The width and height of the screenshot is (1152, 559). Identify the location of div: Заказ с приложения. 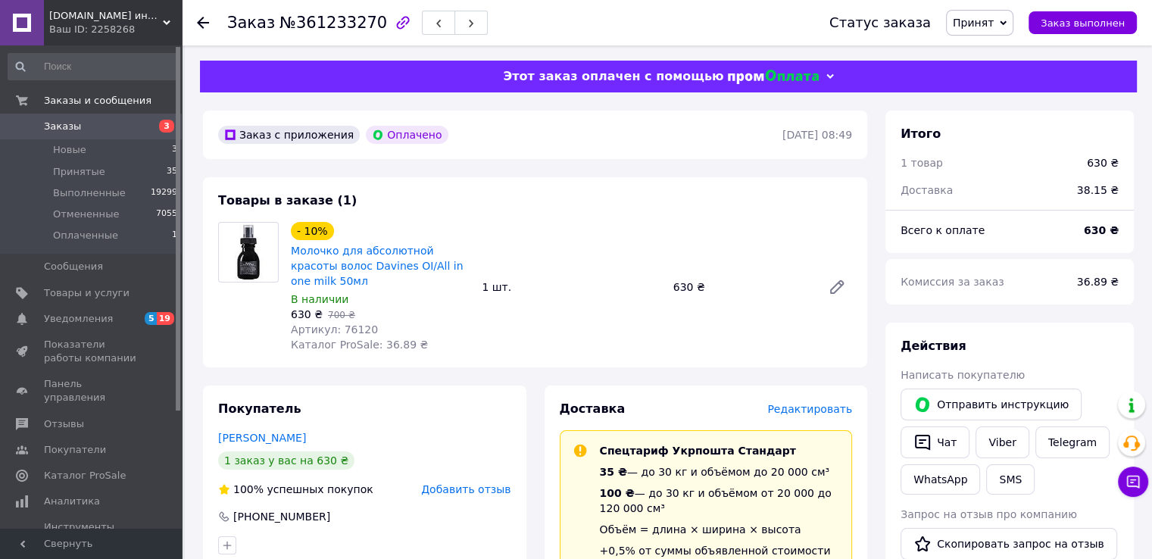
(289, 135).